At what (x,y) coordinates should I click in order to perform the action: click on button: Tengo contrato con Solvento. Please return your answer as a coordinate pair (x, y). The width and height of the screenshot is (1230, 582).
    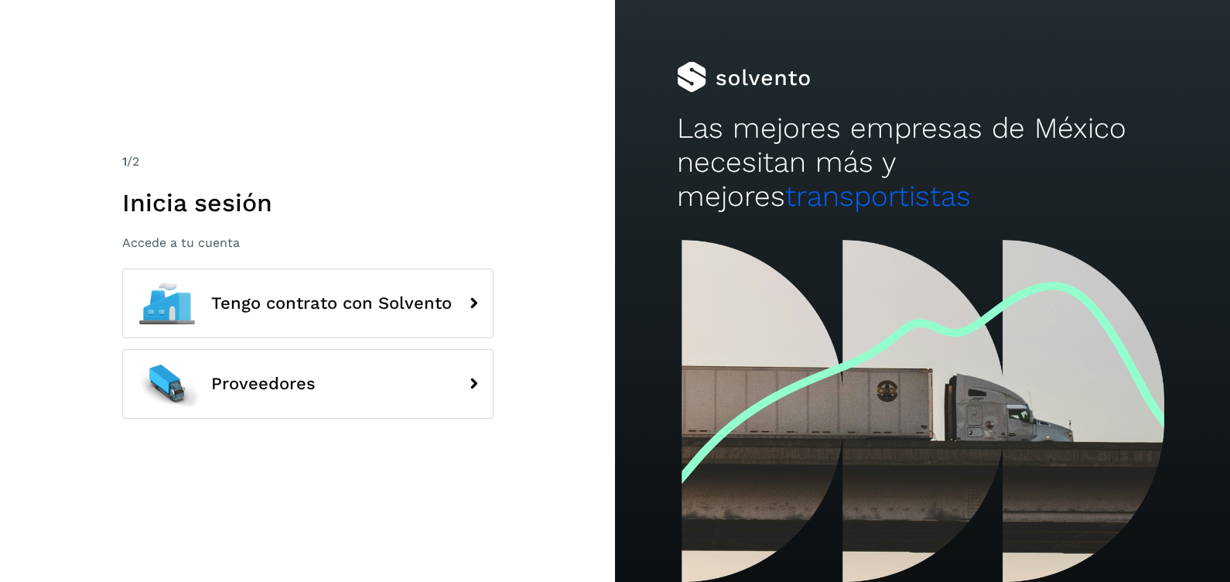
    Looking at the image, I should click on (308, 303).